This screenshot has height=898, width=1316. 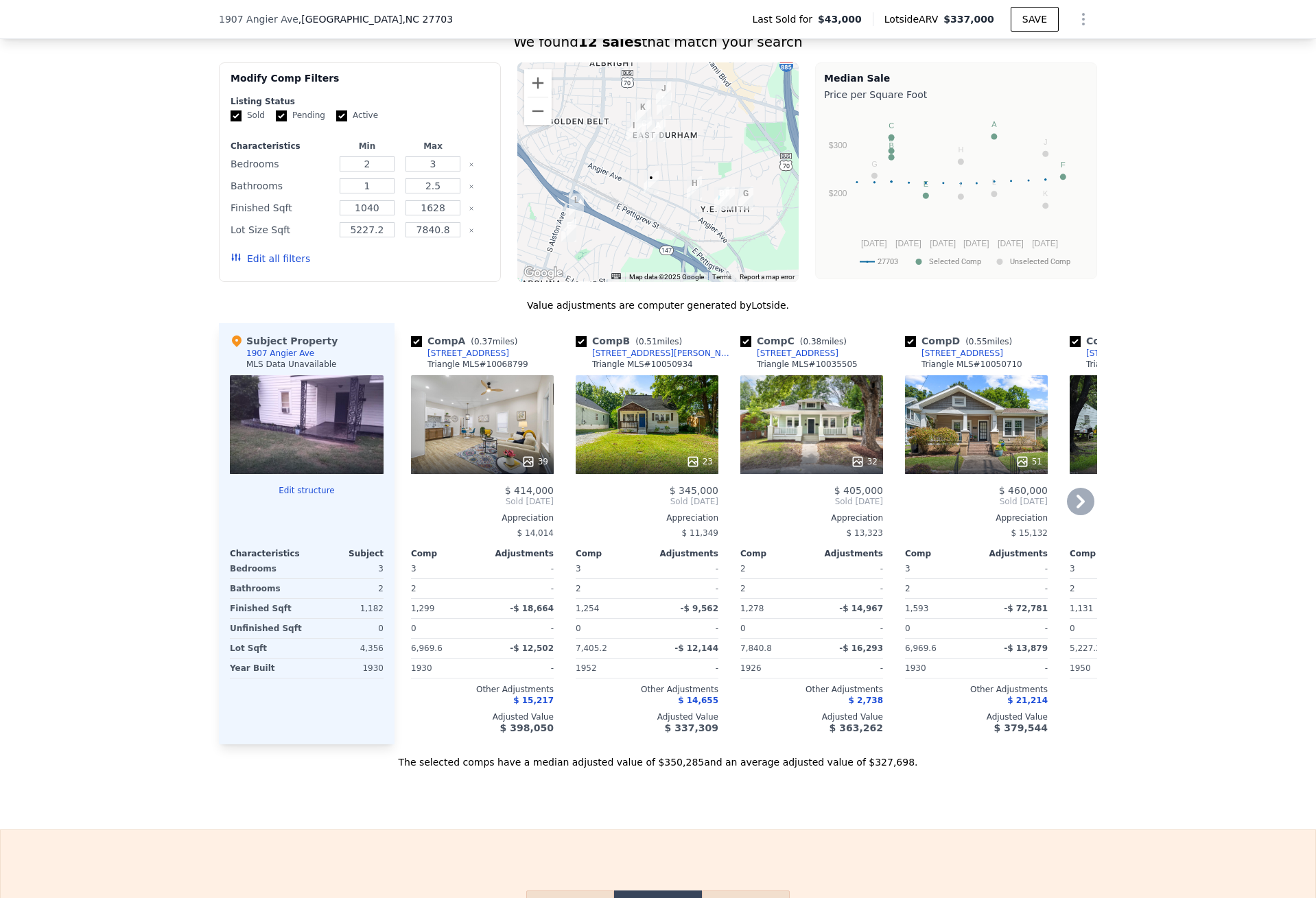 I want to click on text: 27703, so click(x=888, y=262).